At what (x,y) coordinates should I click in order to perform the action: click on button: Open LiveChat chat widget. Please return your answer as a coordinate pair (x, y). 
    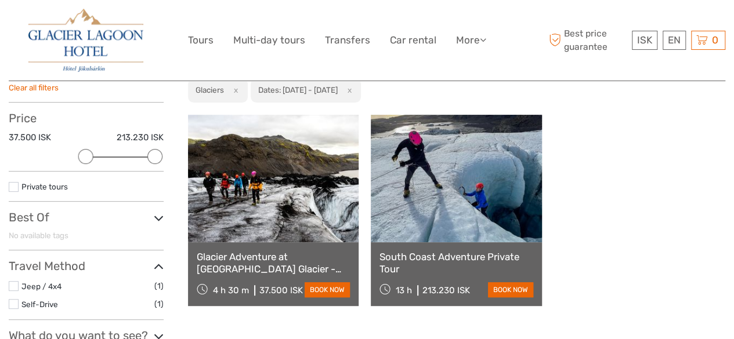
    Looking at the image, I should click on (140, 25).